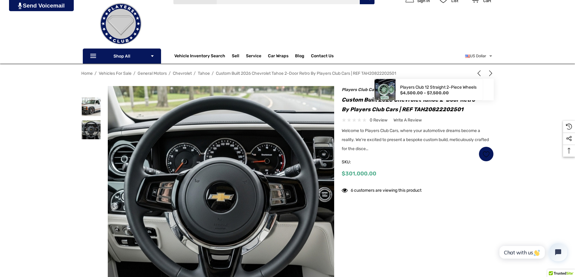  I want to click on span: Sell, so click(235, 57).